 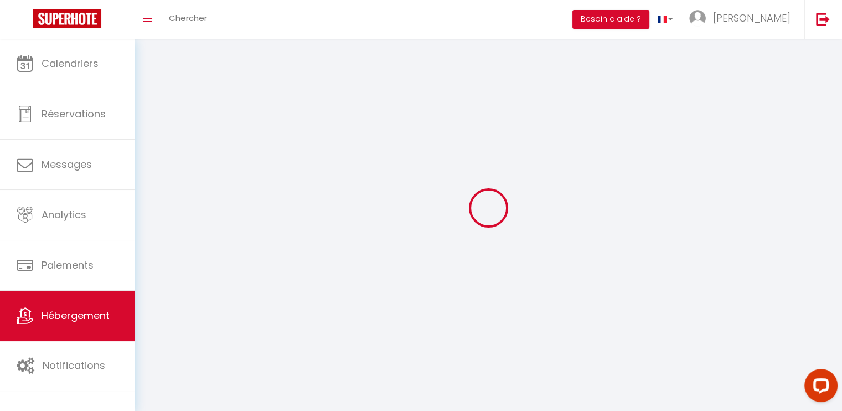 I want to click on span: Notifications, so click(x=74, y=365).